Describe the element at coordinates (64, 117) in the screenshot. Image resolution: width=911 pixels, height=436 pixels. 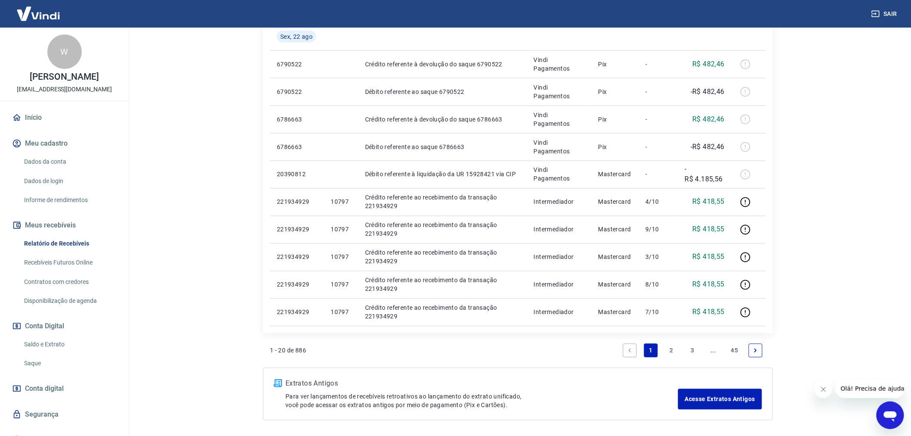
I see `a: Início` at that location.